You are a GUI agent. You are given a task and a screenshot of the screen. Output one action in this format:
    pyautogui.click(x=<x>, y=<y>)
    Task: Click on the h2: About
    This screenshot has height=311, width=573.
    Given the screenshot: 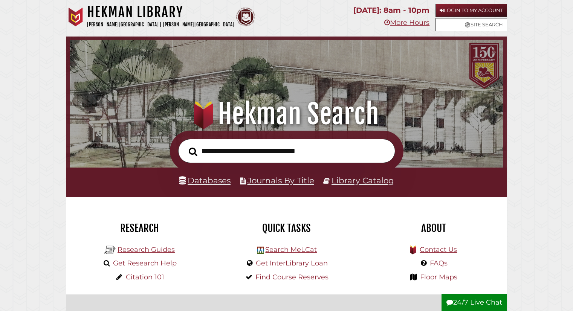 What is the action you would take?
    pyautogui.click(x=434, y=228)
    